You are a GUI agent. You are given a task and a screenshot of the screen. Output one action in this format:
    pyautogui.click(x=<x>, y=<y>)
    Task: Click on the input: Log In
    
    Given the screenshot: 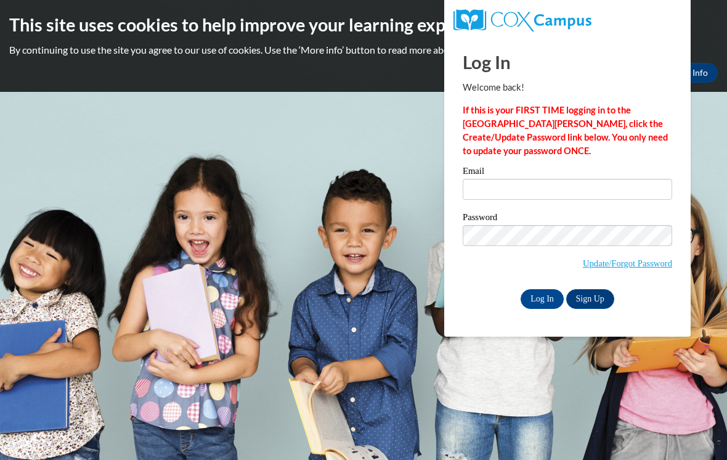 What is the action you would take?
    pyautogui.click(x=542, y=299)
    